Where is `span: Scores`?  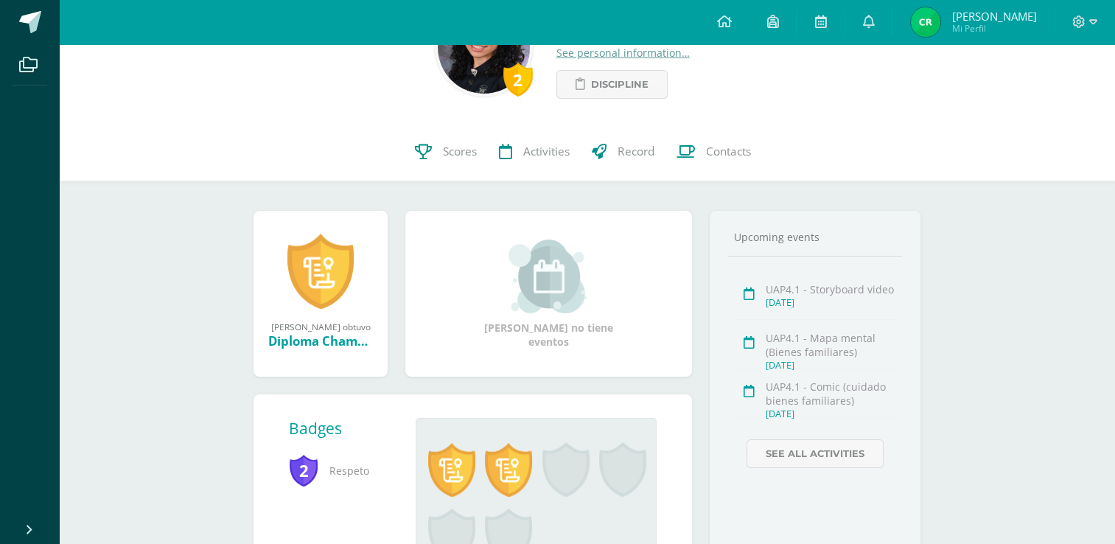
span: Scores is located at coordinates (460, 151).